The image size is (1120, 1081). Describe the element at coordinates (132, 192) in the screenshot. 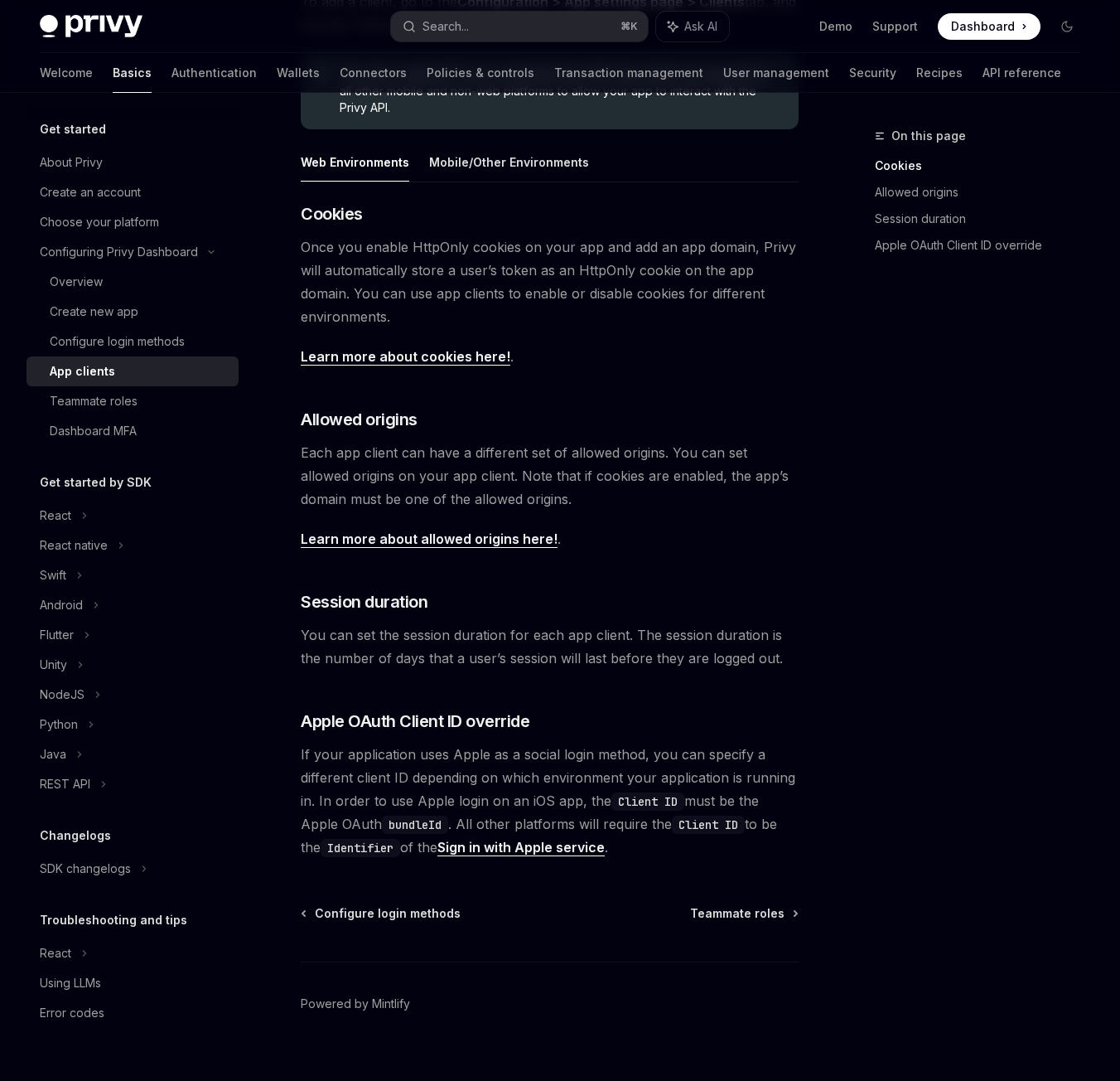

I see `a: Create an account` at that location.